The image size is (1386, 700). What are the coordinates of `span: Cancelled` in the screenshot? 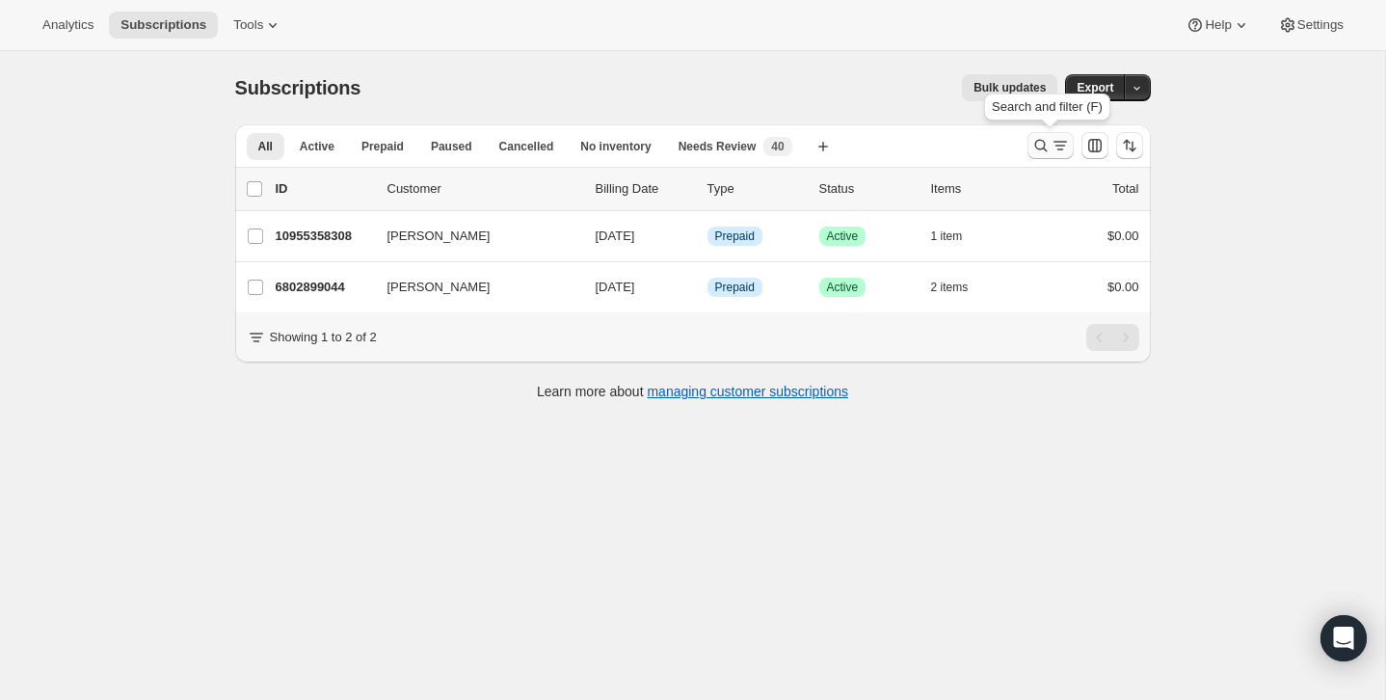 It's located at (526, 146).